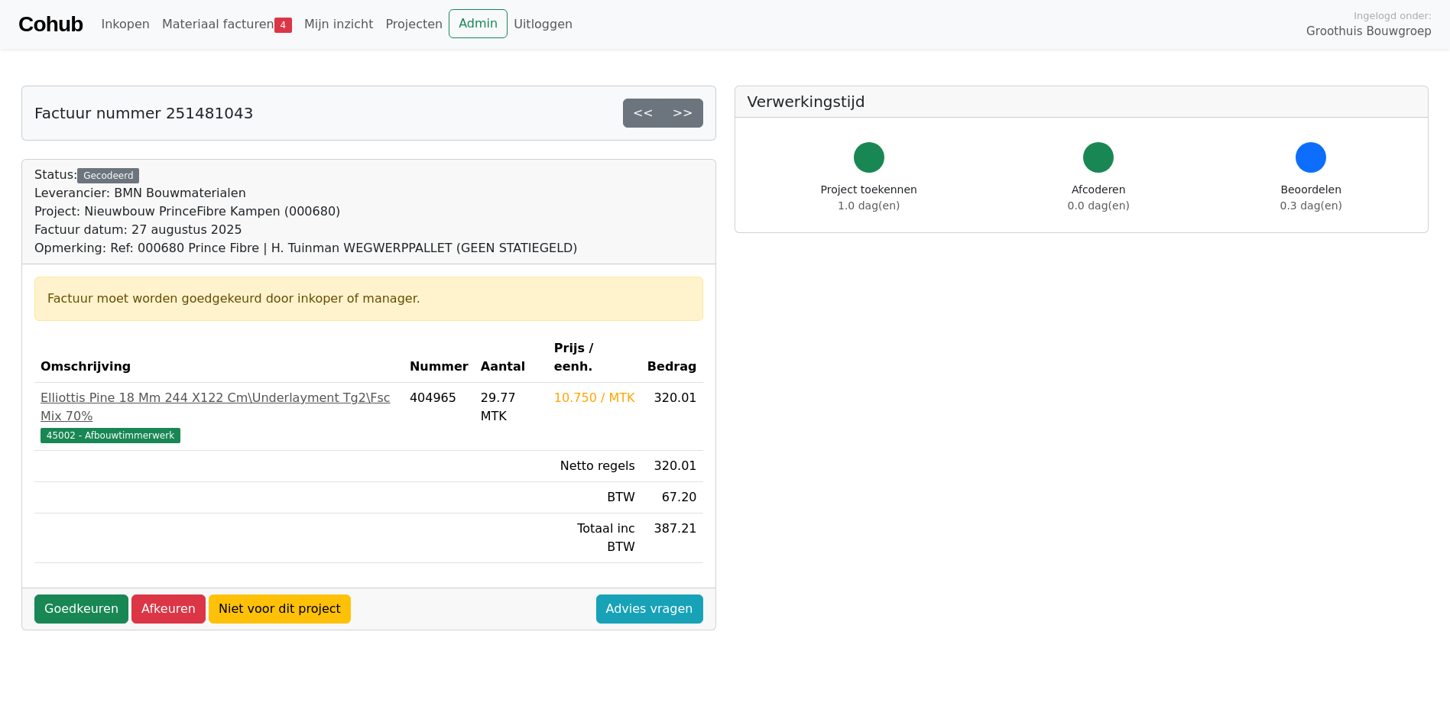 The width and height of the screenshot is (1450, 703). What do you see at coordinates (869, 198) in the screenshot?
I see `div: Project toekennen` at bounding box center [869, 198].